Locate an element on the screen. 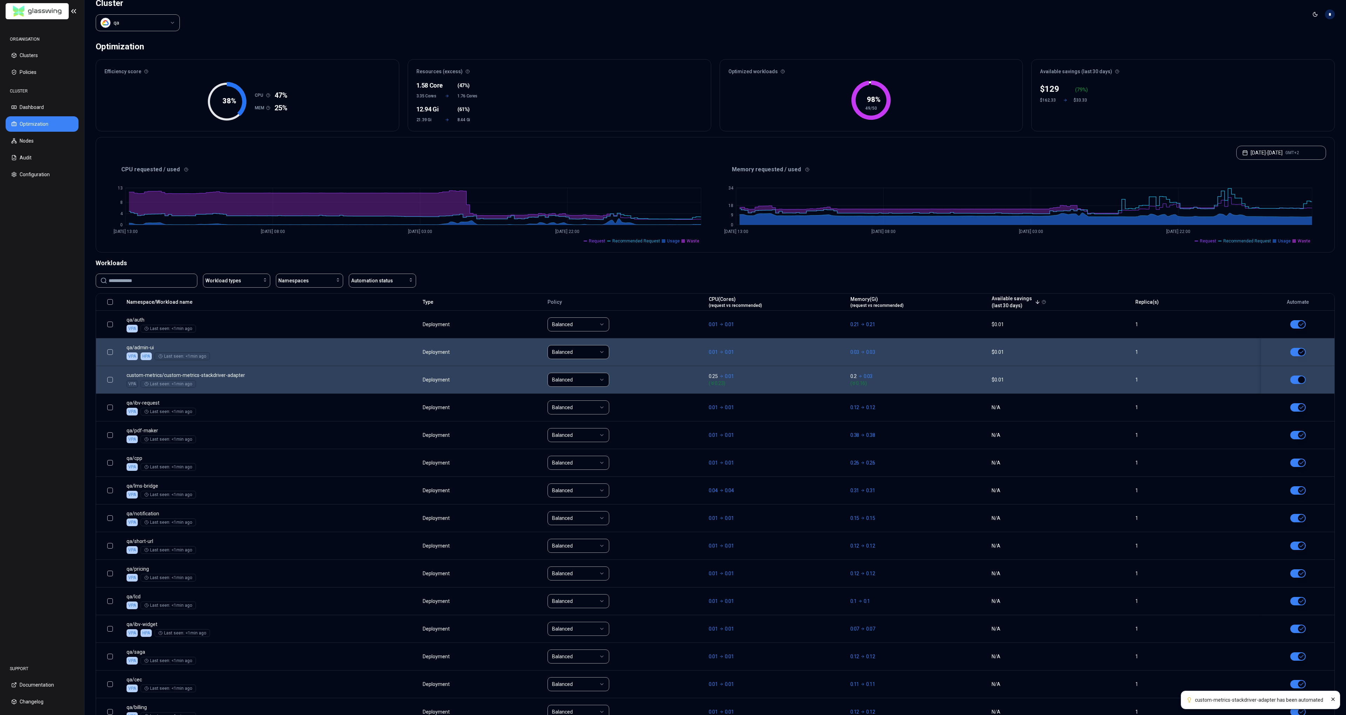 The width and height of the screenshot is (1346, 715). p: 0.31 is located at coordinates (855, 491).